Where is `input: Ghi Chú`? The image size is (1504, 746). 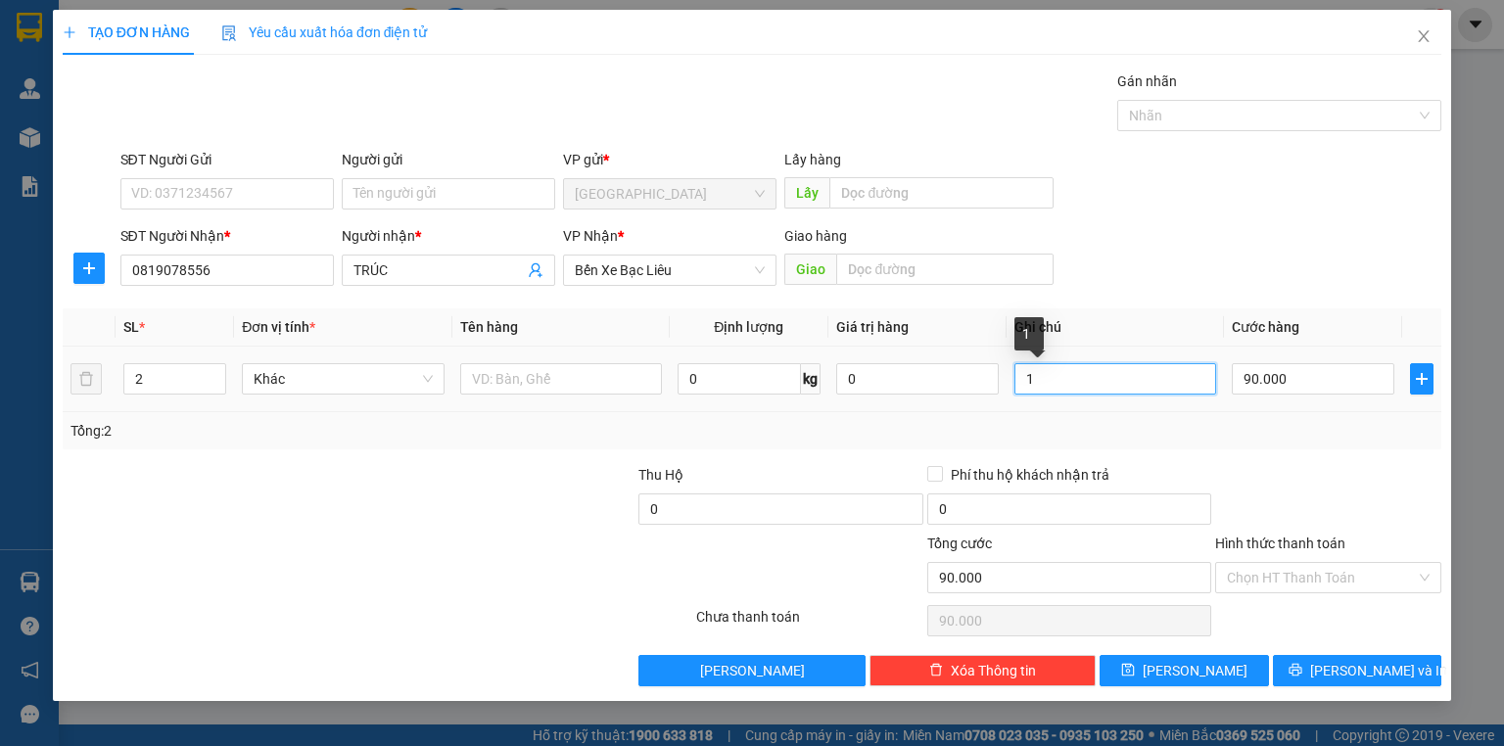 input: Ghi Chú is located at coordinates (1115, 379).